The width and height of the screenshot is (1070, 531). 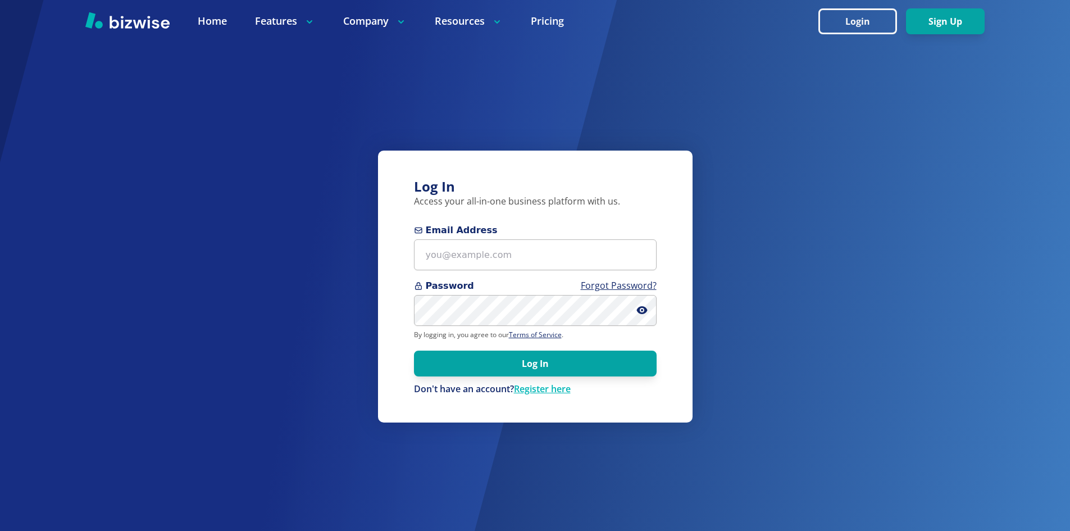 What do you see at coordinates (535, 389) in the screenshot?
I see `div: Don't have an account?Register here` at bounding box center [535, 389].